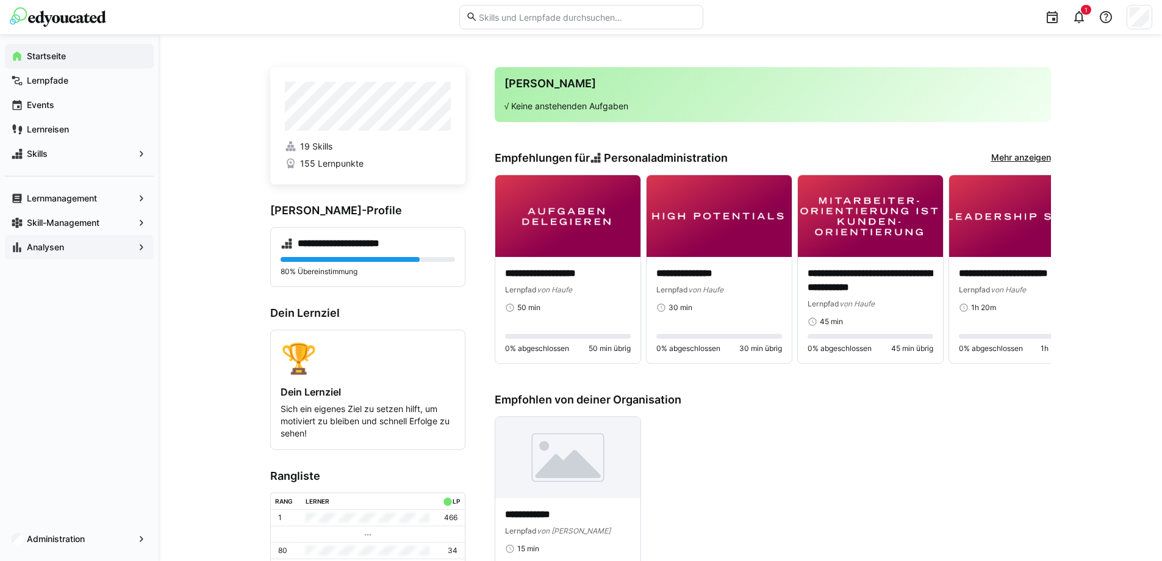  What do you see at coordinates (912, 348) in the screenshot?
I see `span: 45 min übrig` at bounding box center [912, 348].